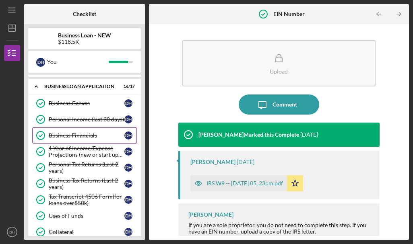  Describe the element at coordinates (85, 136) in the screenshot. I see `a: Business FinancialsDH` at that location.